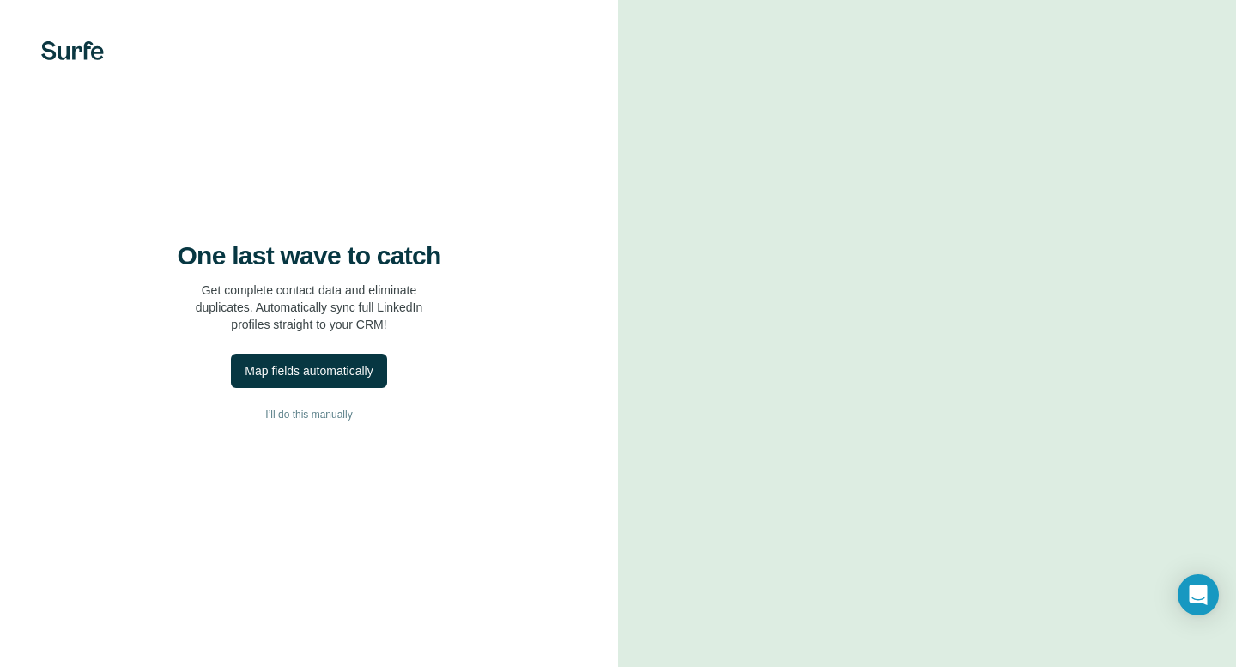 Image resolution: width=1236 pixels, height=667 pixels. I want to click on span: I’ll do this manually, so click(308, 415).